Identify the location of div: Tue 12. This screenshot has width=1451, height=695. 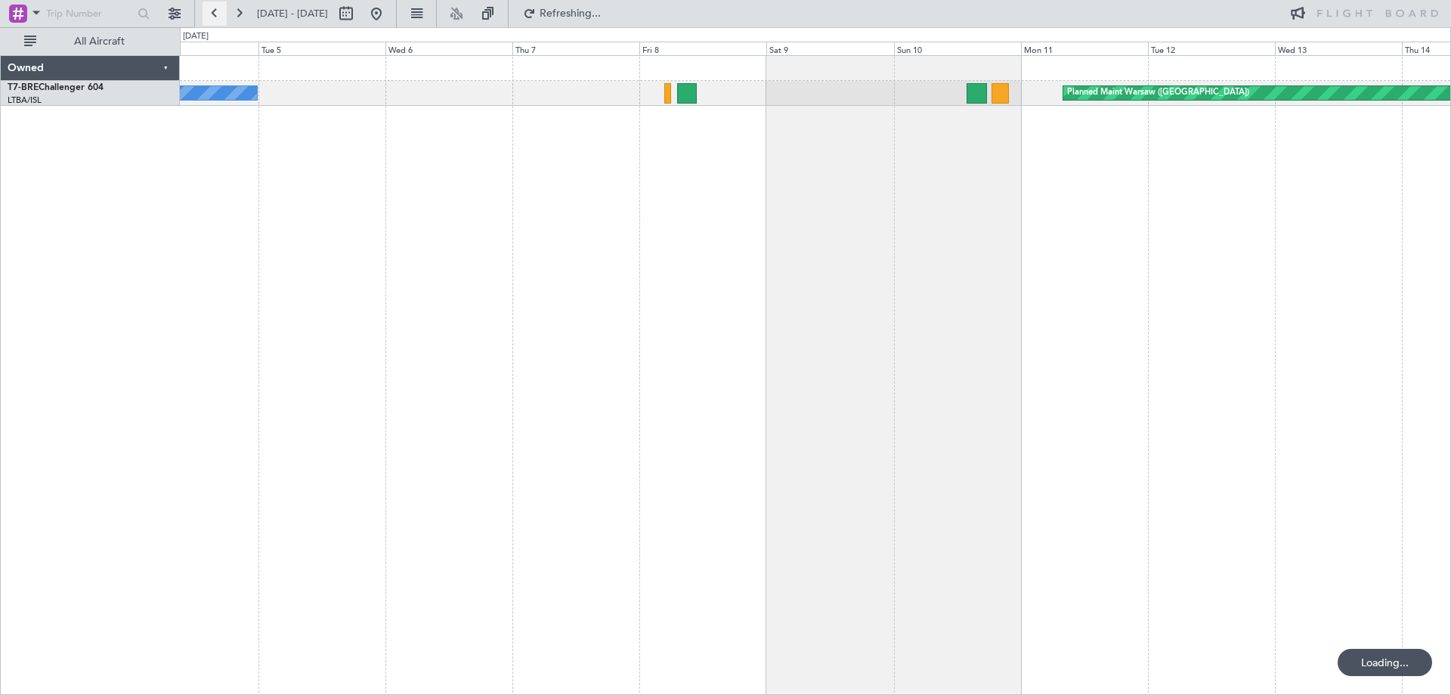
(1212, 48).